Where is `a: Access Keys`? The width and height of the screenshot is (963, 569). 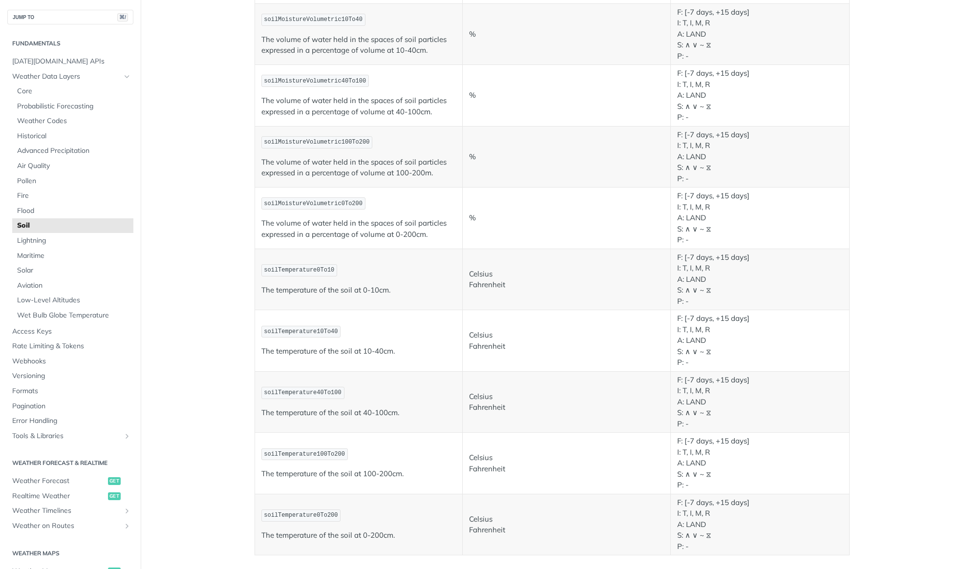 a: Access Keys is located at coordinates (70, 332).